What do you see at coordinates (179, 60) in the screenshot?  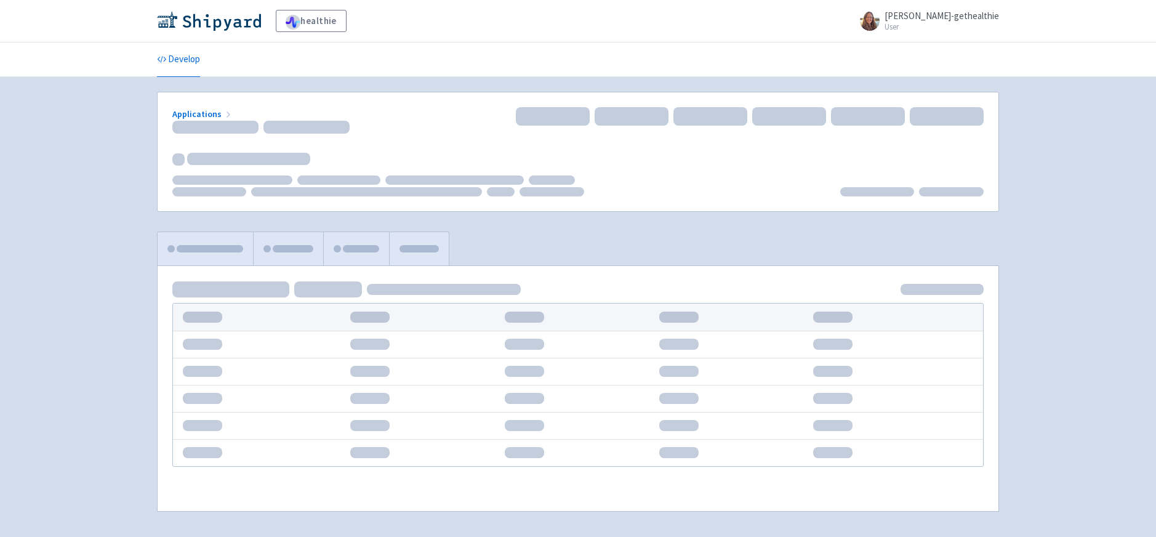 I see `a: Develop` at bounding box center [179, 60].